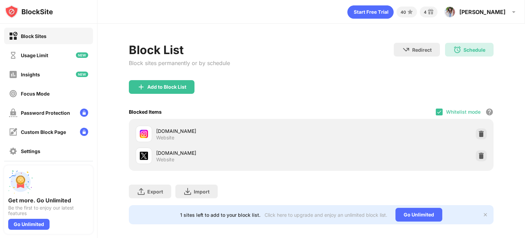 The image size is (525, 238). What do you see at coordinates (13, 112) in the screenshot?
I see `img: password-protection-off.svg` at bounding box center [13, 112].